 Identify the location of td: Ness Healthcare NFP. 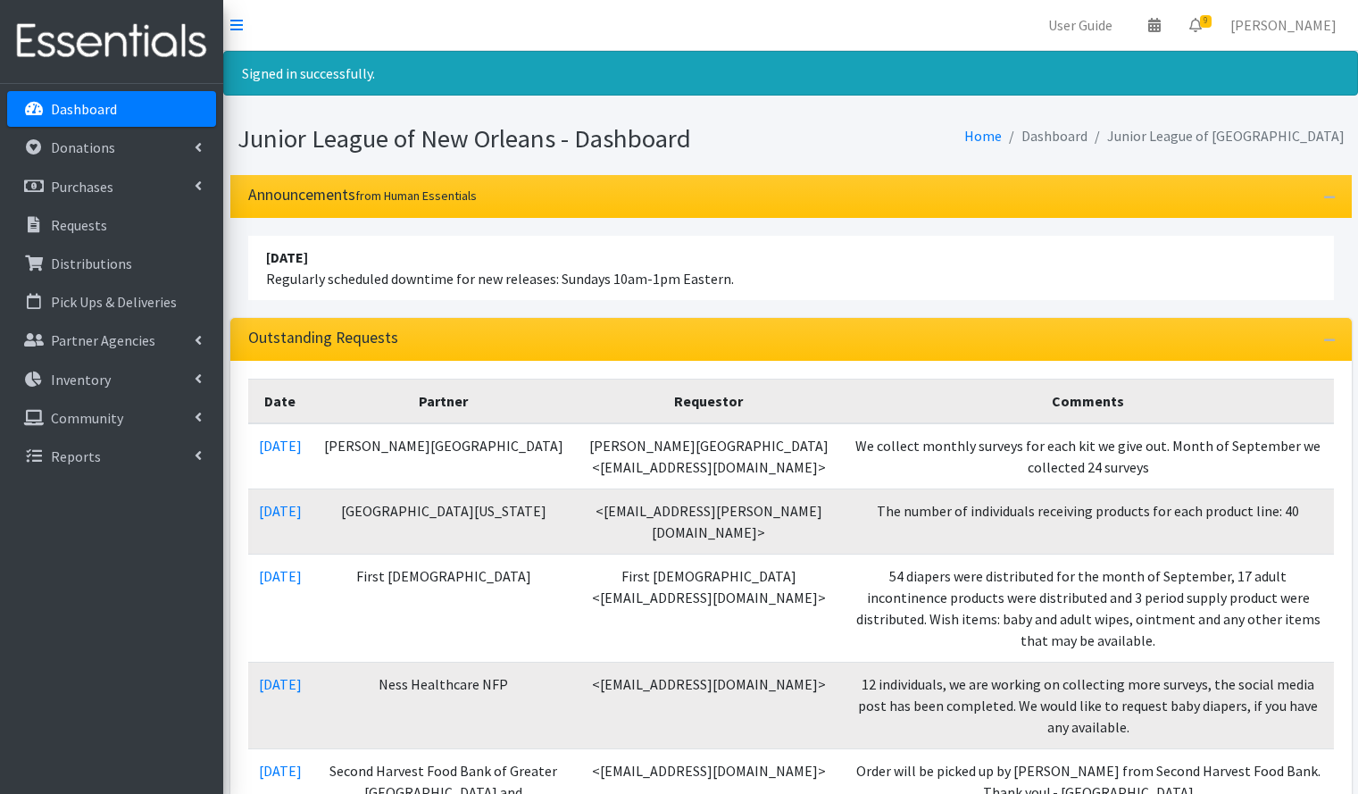
(444, 704).